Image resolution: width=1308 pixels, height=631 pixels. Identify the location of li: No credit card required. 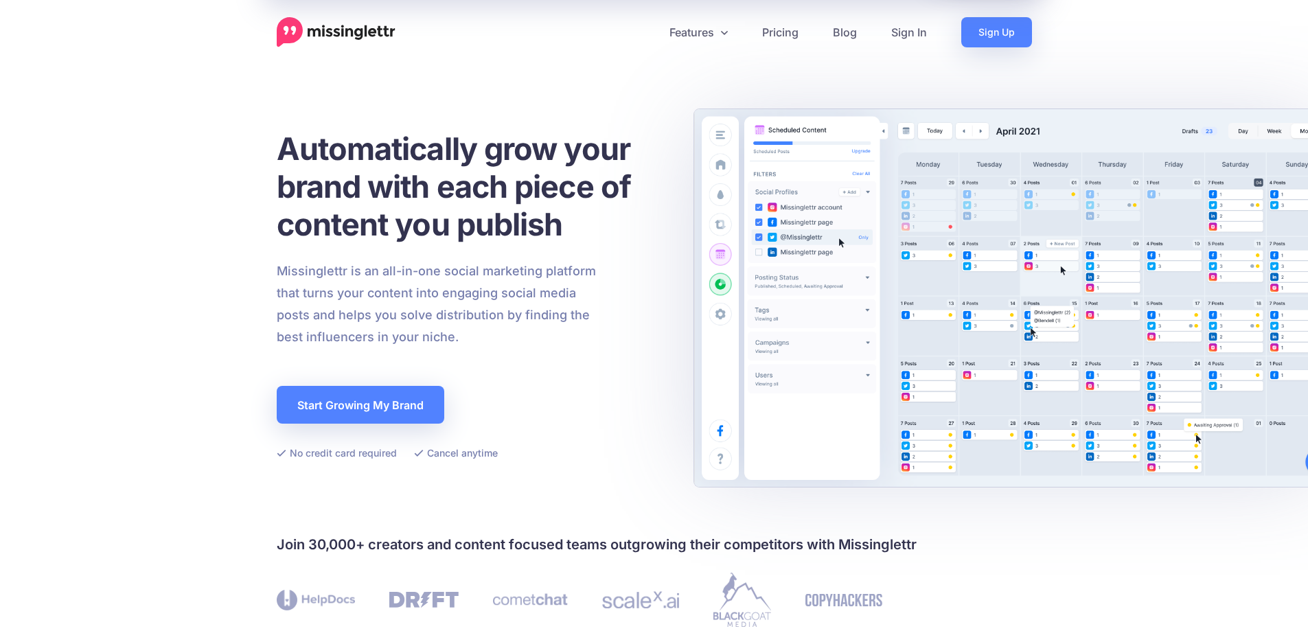
(336, 452).